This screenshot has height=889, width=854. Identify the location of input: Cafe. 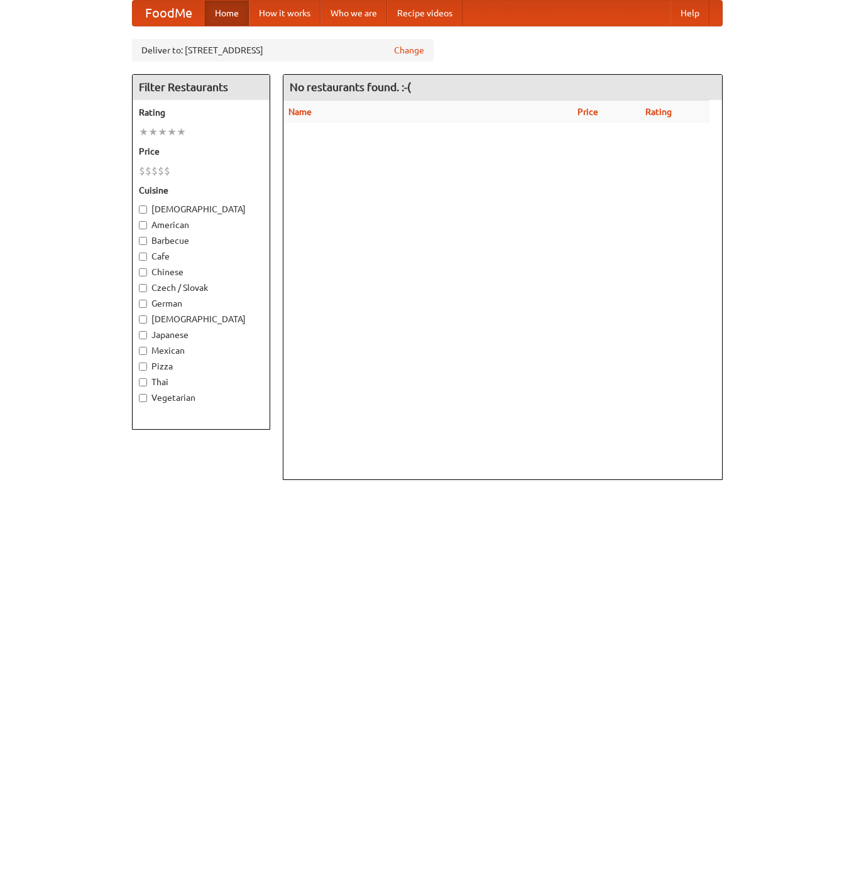
(143, 256).